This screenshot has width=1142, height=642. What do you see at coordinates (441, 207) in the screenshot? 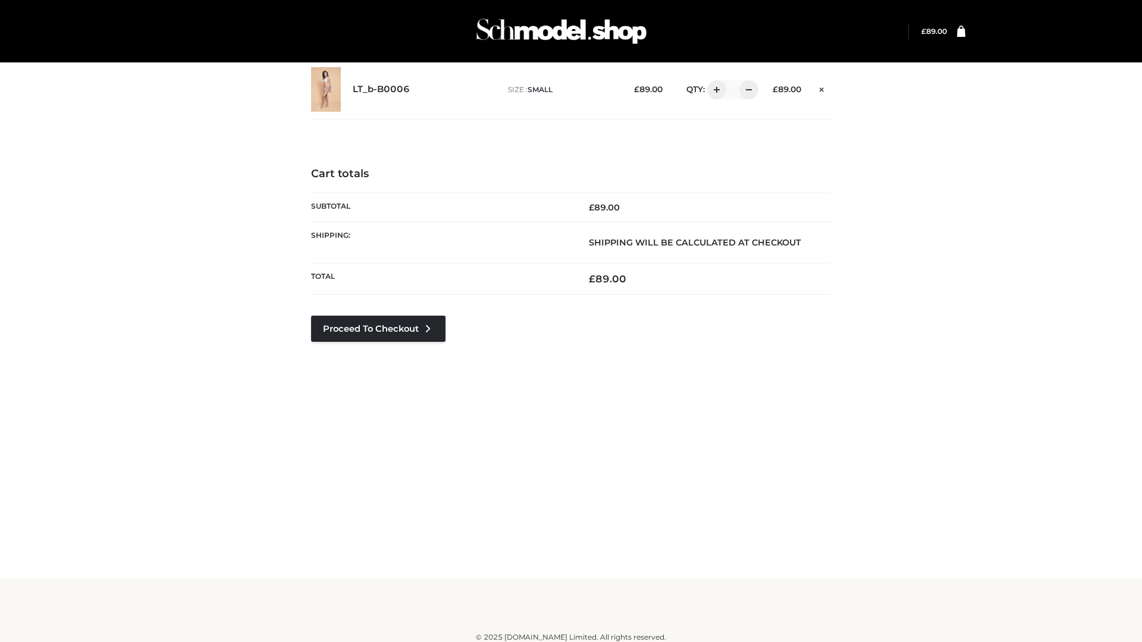
I see `th: Subtotal` at bounding box center [441, 207].